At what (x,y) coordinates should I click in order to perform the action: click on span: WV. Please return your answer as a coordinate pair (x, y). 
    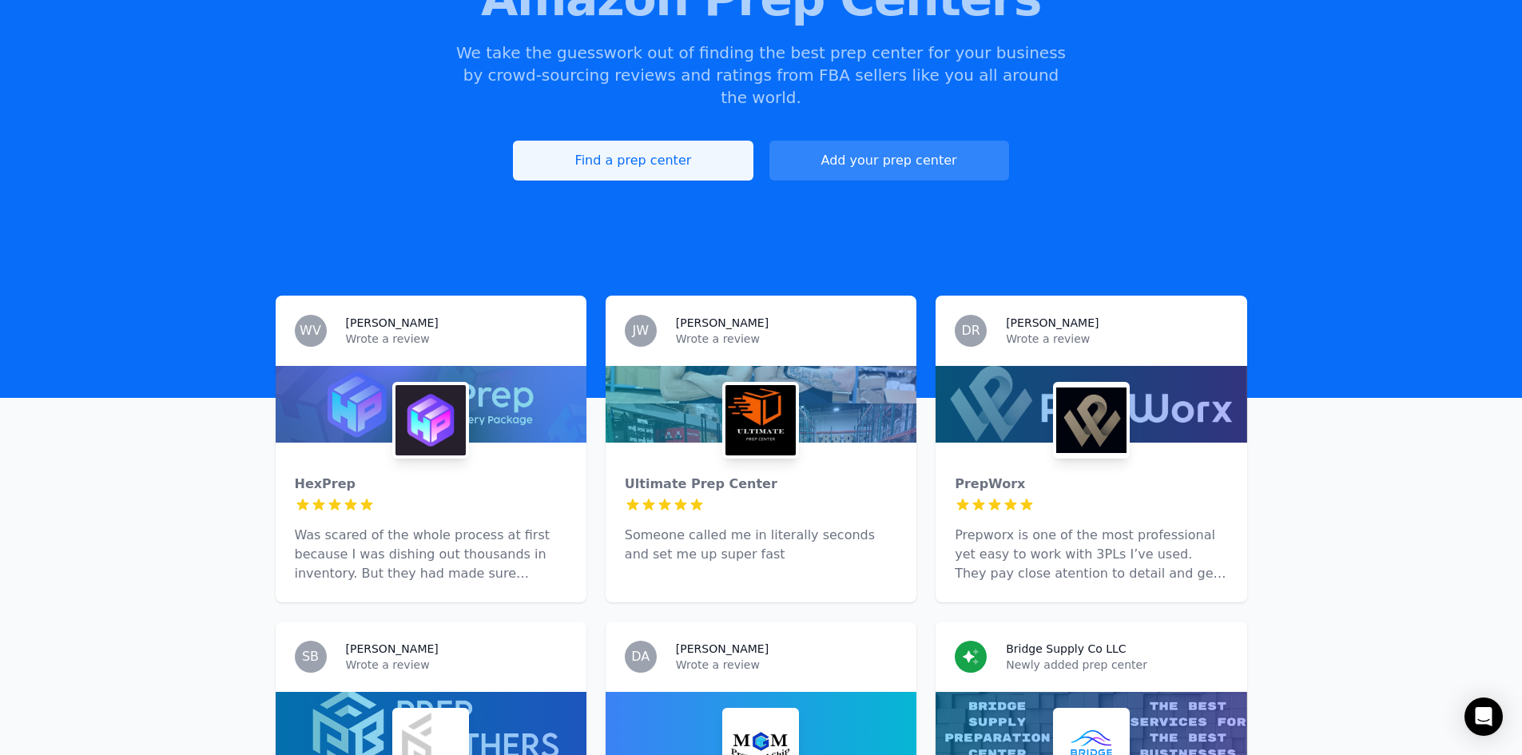
    Looking at the image, I should click on (310, 331).